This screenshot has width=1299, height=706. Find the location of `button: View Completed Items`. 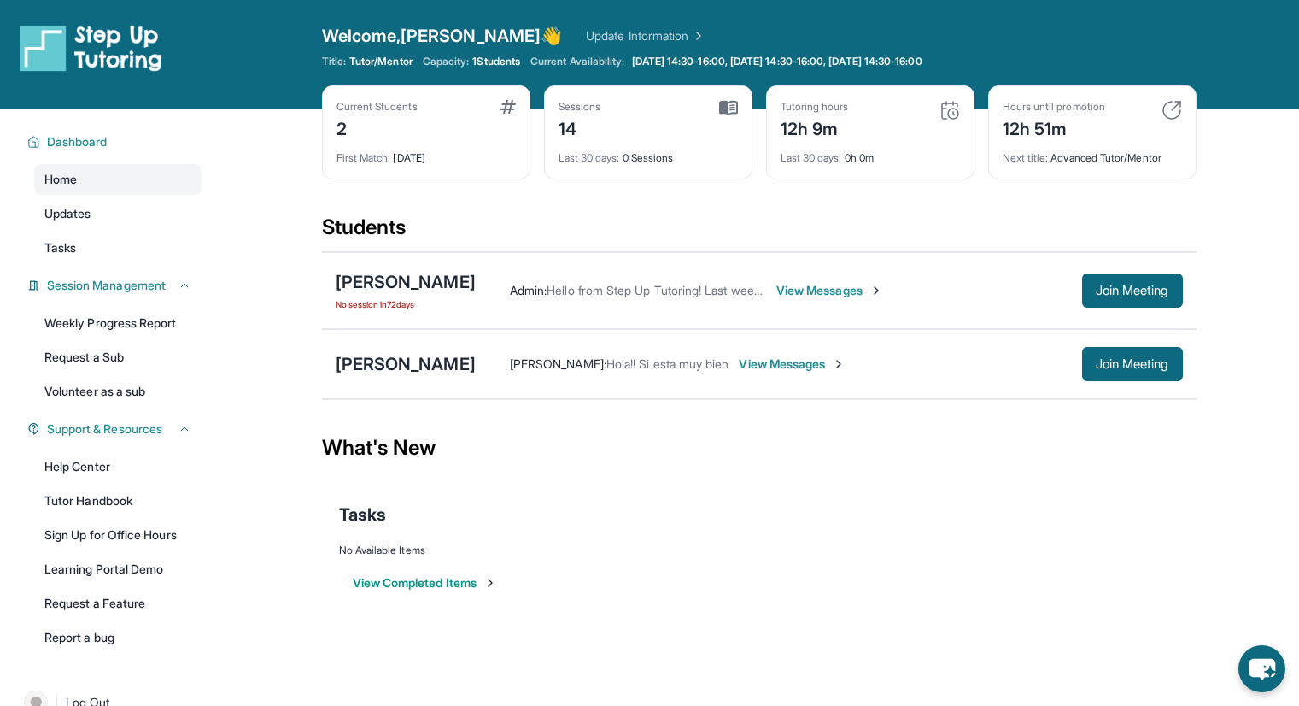

button: View Completed Items is located at coordinates (425, 583).